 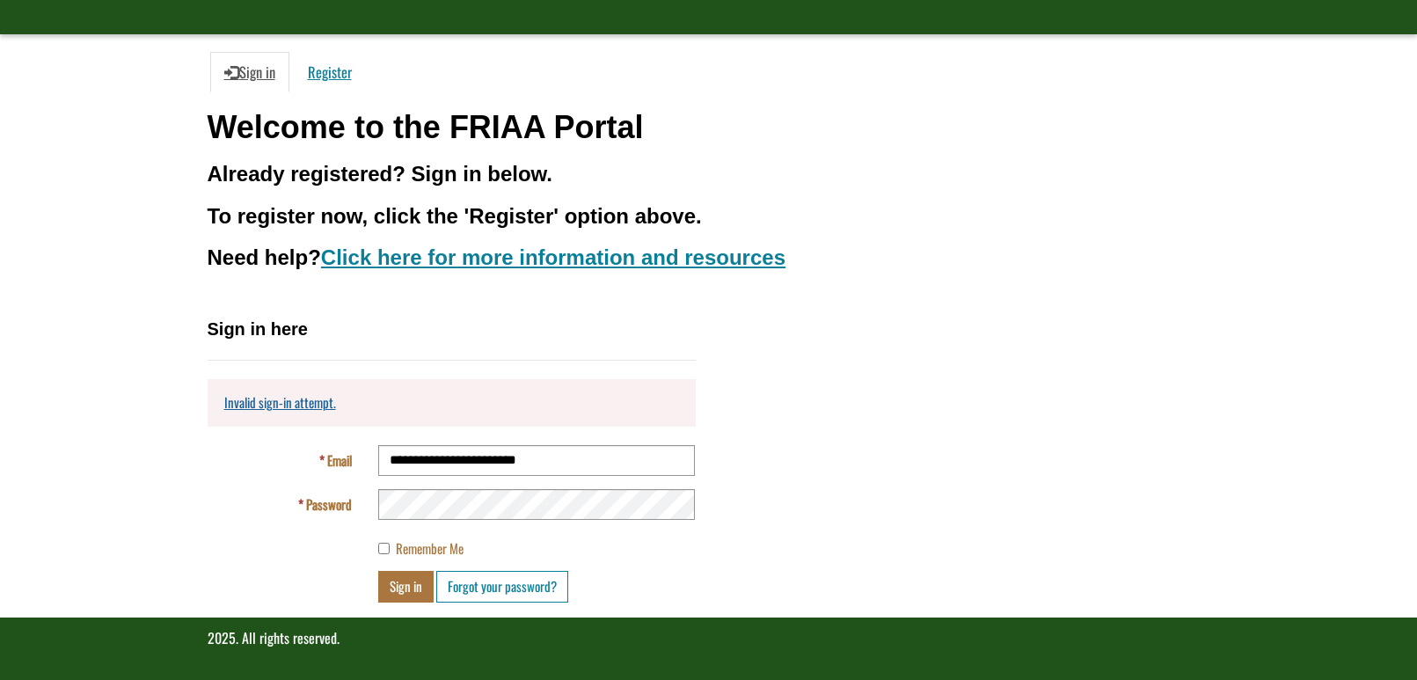 What do you see at coordinates (709, 258) in the screenshot?
I see `h3: Need help?` at bounding box center [709, 258].